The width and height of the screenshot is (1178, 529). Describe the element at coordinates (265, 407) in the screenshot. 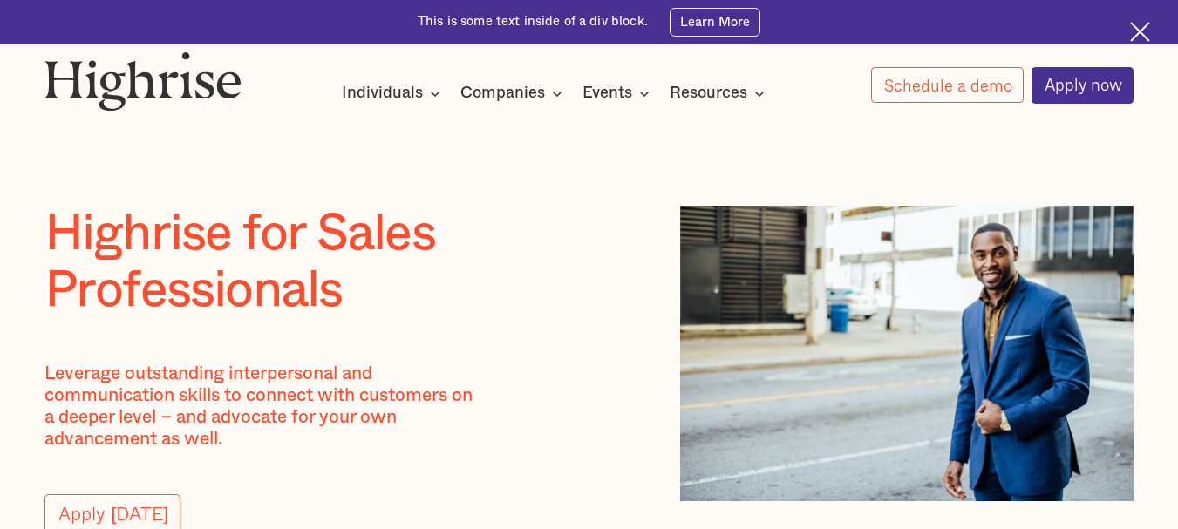

I see `p: Leverage outstanding interpersonal and communication skills to connect with customers on a deeper...` at that location.